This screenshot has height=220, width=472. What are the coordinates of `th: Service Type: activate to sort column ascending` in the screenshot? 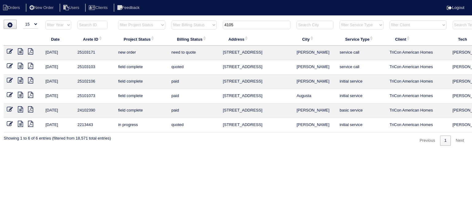 It's located at (362, 39).